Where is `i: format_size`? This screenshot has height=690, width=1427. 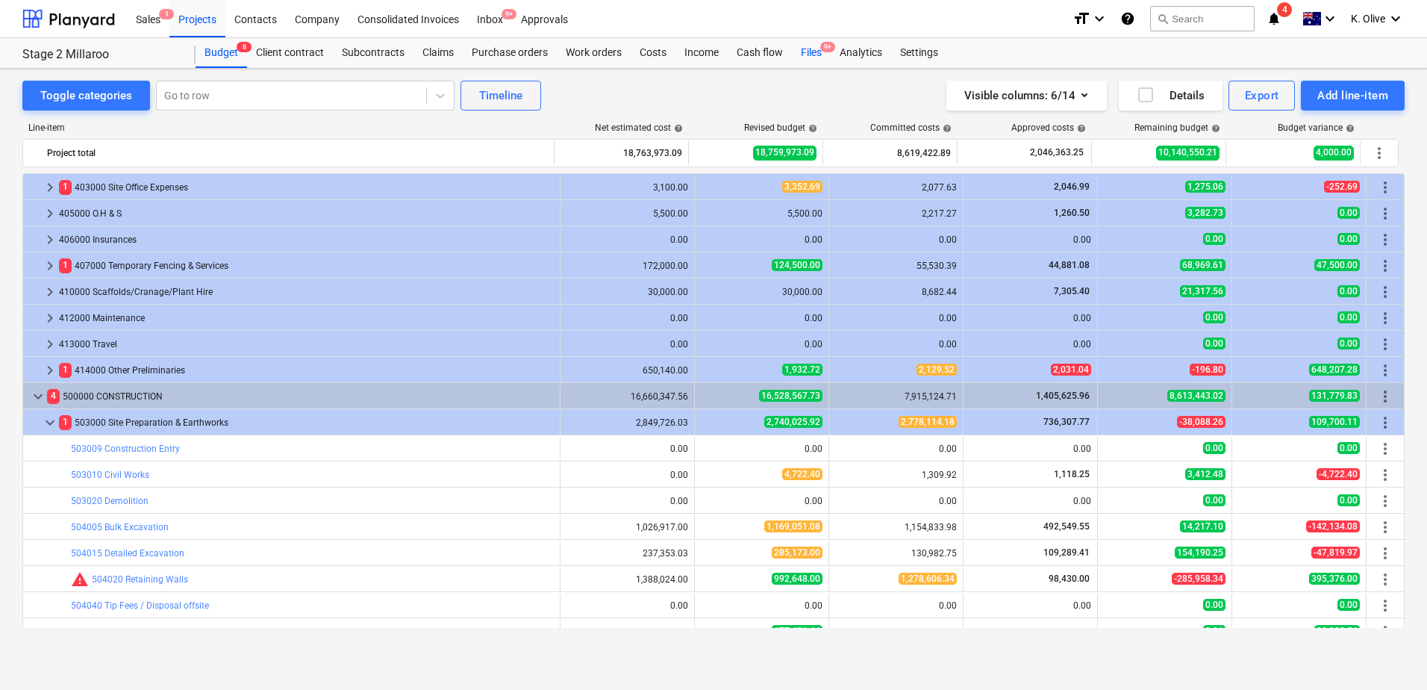 i: format_size is located at coordinates (1082, 19).